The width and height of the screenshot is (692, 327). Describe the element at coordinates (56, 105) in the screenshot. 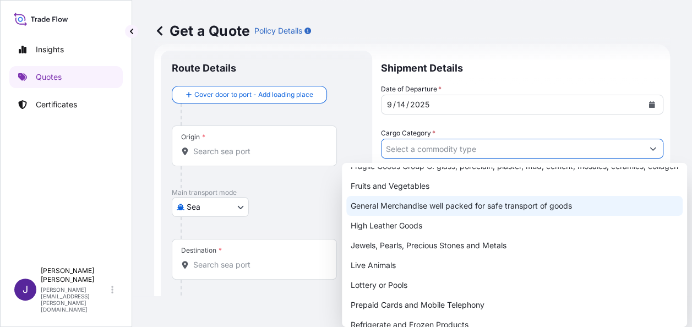

I see `p: Certificates` at that location.